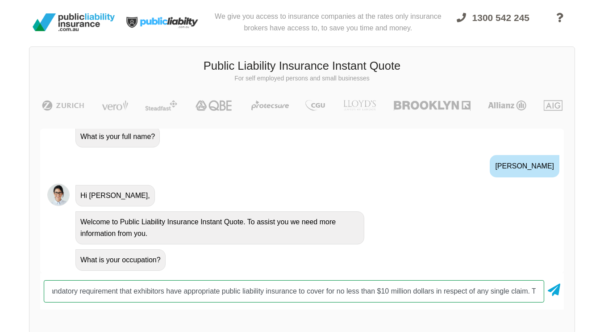  I want to click on img: AIG | Public Liability Insurance, so click(553, 105).